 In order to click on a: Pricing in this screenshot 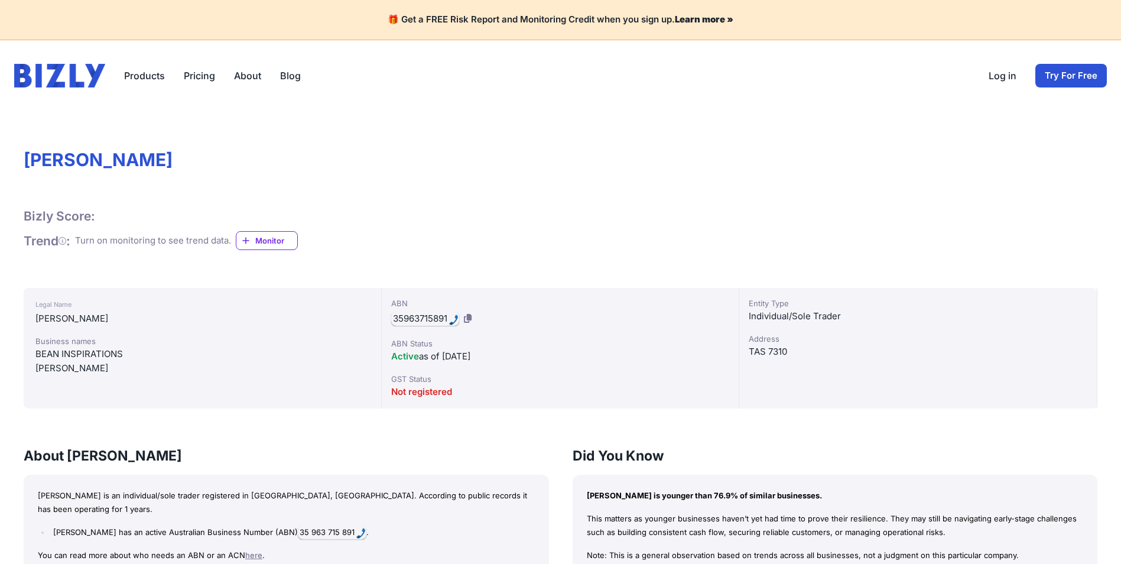, I will do `click(199, 76)`.